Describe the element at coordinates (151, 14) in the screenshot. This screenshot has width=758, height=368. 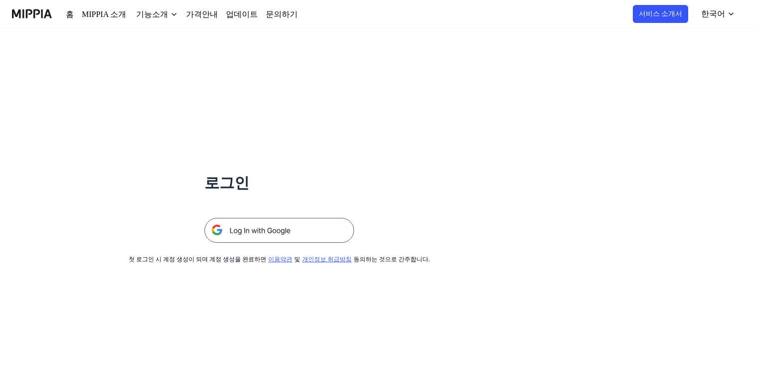
I see `button: 기능소개` at that location.